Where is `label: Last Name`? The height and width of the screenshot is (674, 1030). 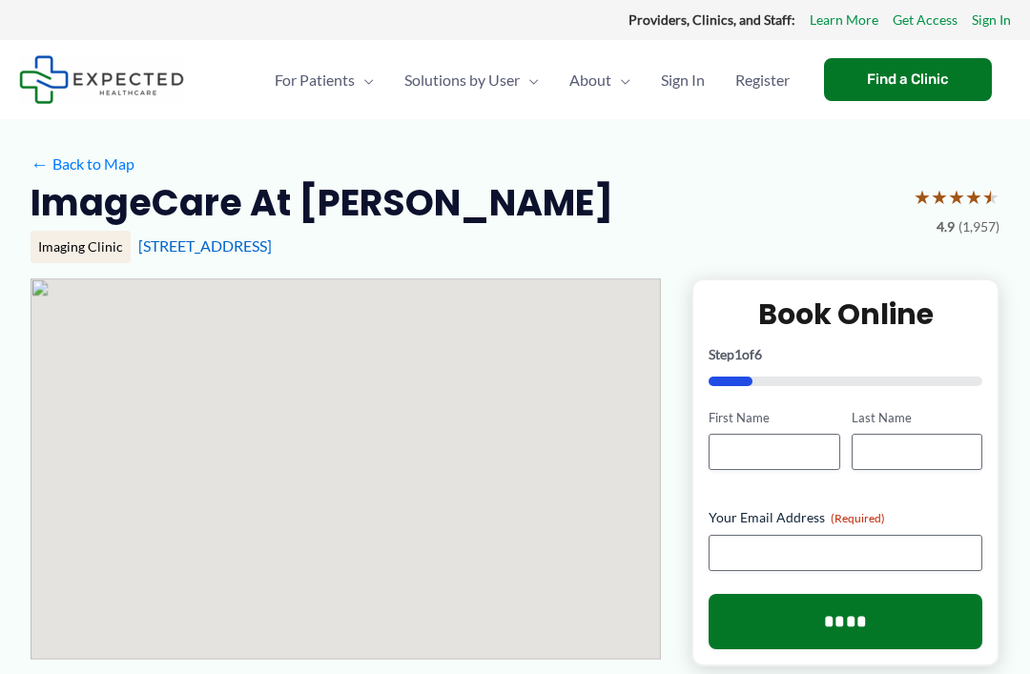 label: Last Name is located at coordinates (916, 418).